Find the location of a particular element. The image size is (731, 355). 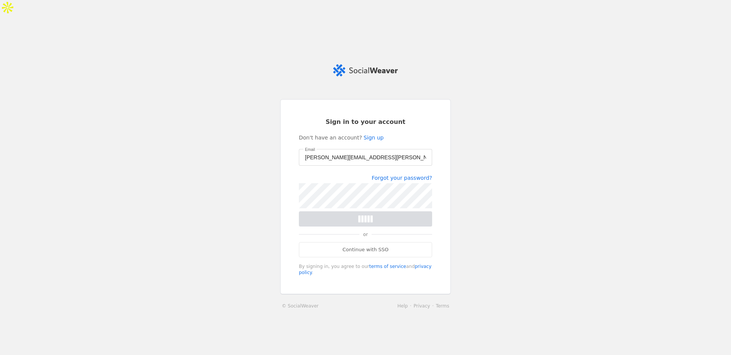

a: Forgot your password? is located at coordinates (401, 178).